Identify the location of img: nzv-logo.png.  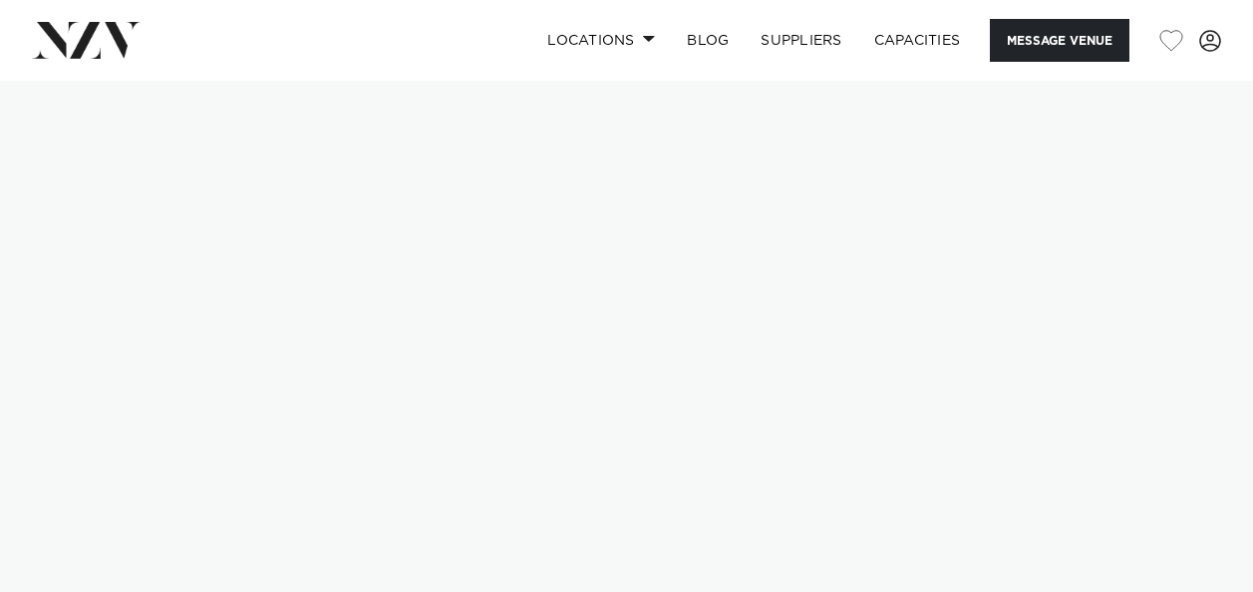
(86, 40).